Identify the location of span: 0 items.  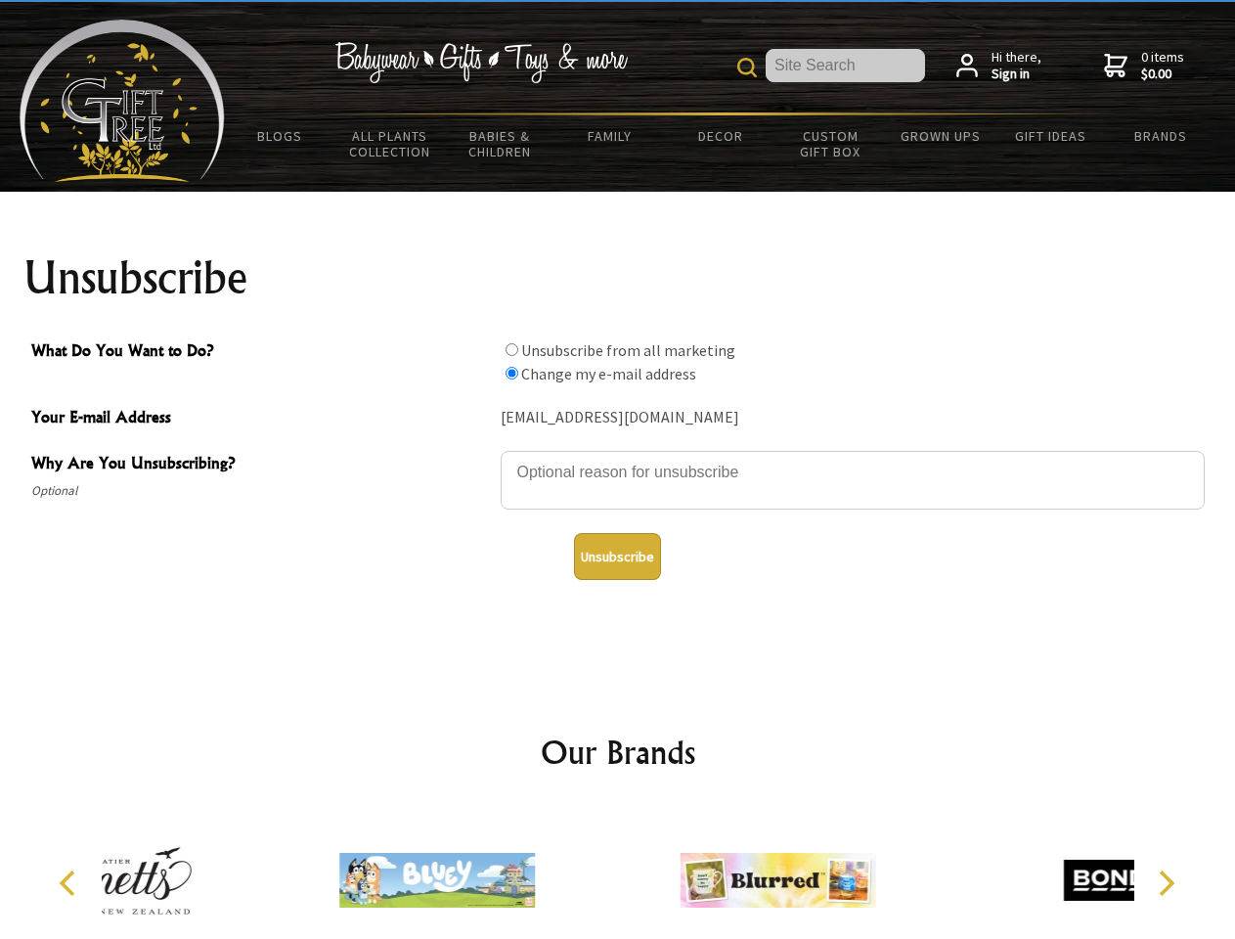
(1162, 66).